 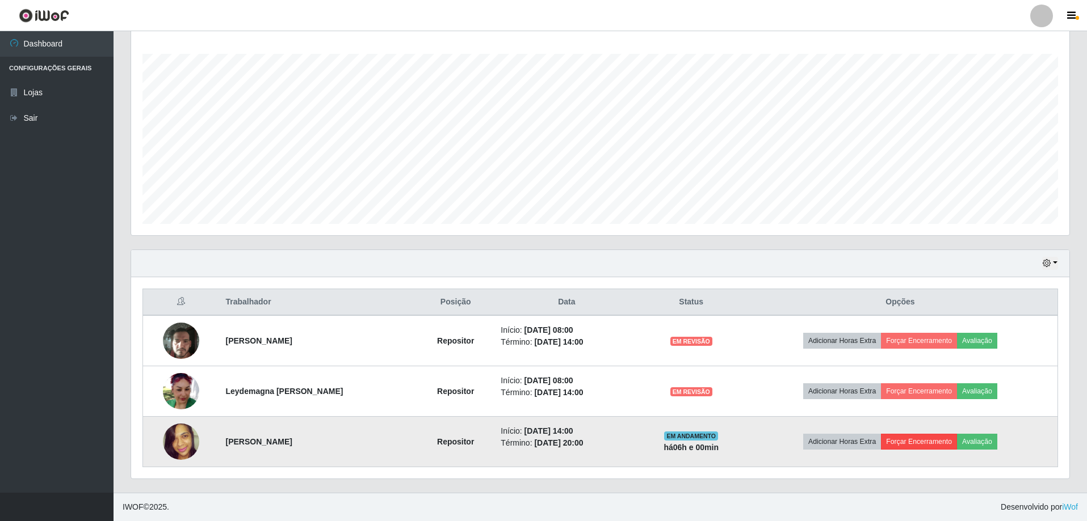 What do you see at coordinates (900, 302) in the screenshot?
I see `th: Opções` at bounding box center [900, 302].